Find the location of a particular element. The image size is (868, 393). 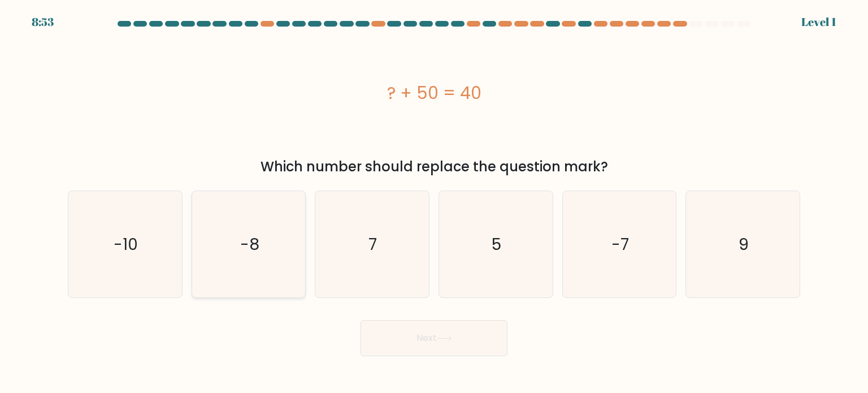

text: 5 is located at coordinates (497, 244).